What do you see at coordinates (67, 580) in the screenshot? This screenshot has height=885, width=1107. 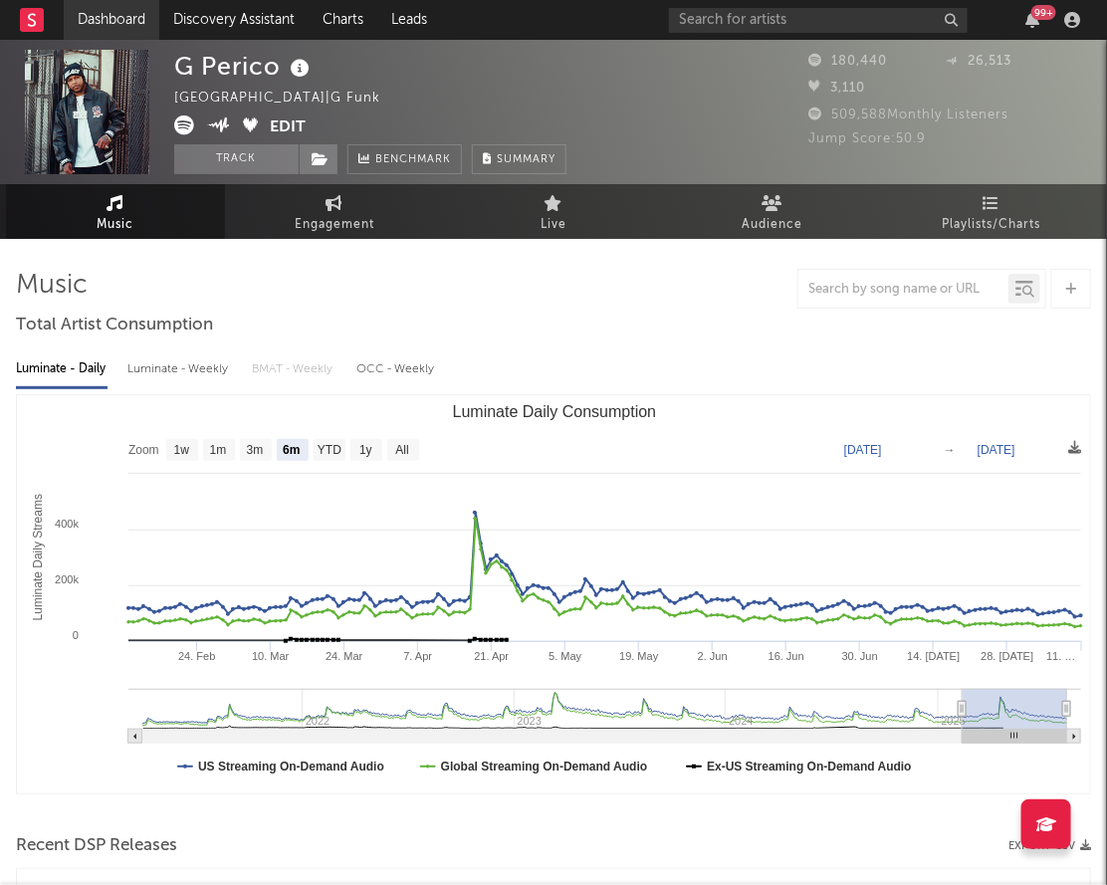 I see `text: 200k` at bounding box center [67, 580].